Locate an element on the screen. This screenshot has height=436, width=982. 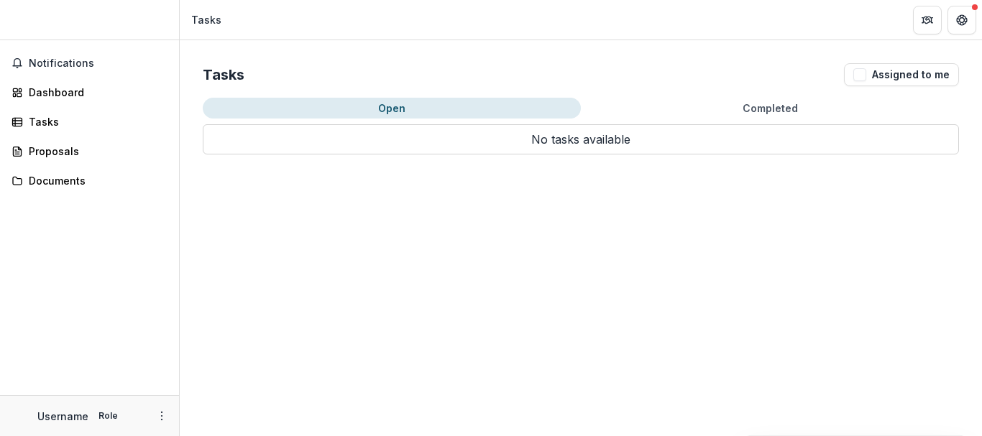
a: Documents is located at coordinates (89, 180).